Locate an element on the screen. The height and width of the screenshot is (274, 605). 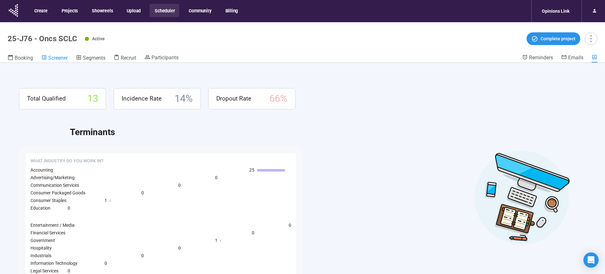
div: Open Intercom Messenger is located at coordinates (591, 260).